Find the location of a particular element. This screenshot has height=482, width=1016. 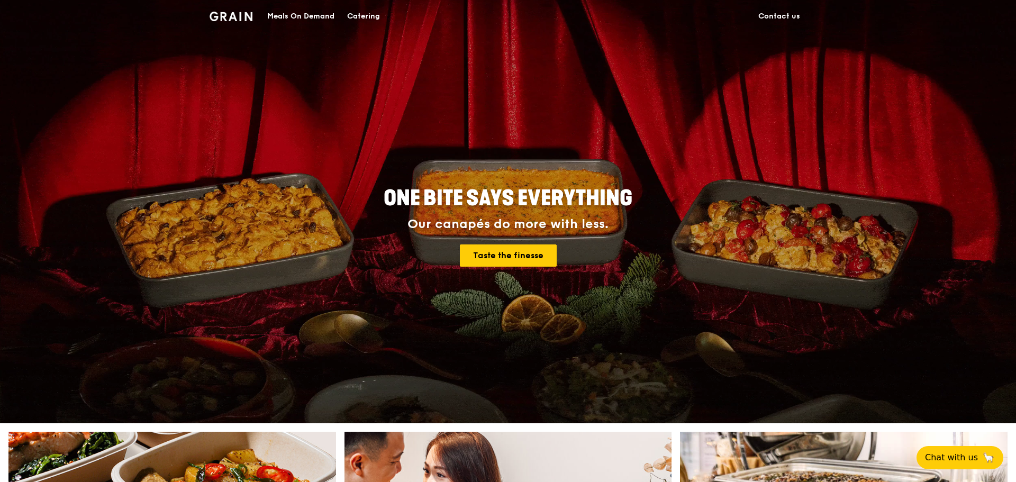

img: Grain is located at coordinates (231, 16).